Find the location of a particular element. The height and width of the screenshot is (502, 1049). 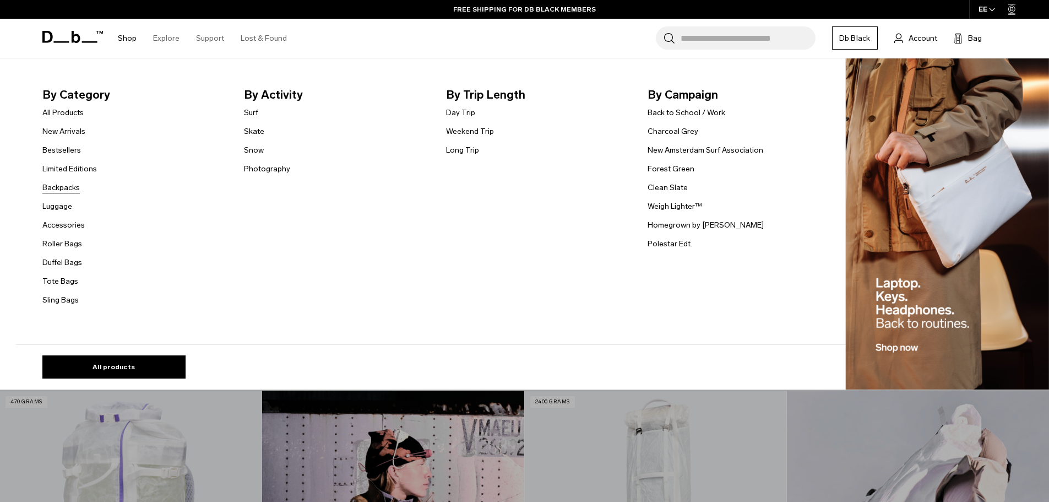

a: Day Trip is located at coordinates (460, 112).